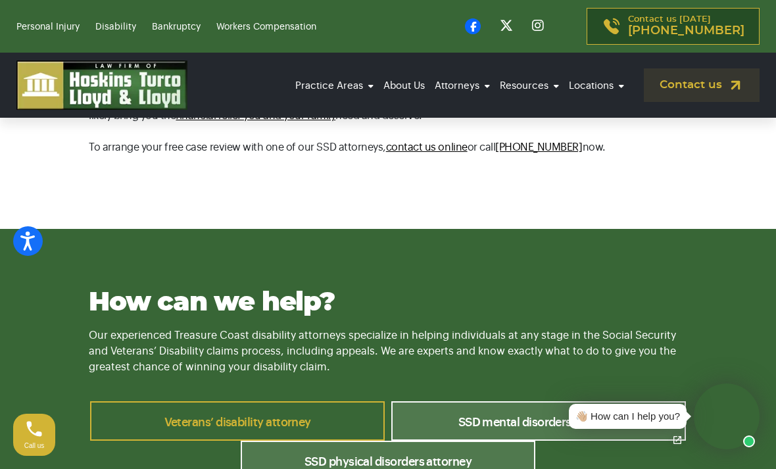 The image size is (776, 469). What do you see at coordinates (388, 147) in the screenshot?
I see `p: To arrange your free case review with one of our SSD attorneys, or call now.` at bounding box center [388, 147].